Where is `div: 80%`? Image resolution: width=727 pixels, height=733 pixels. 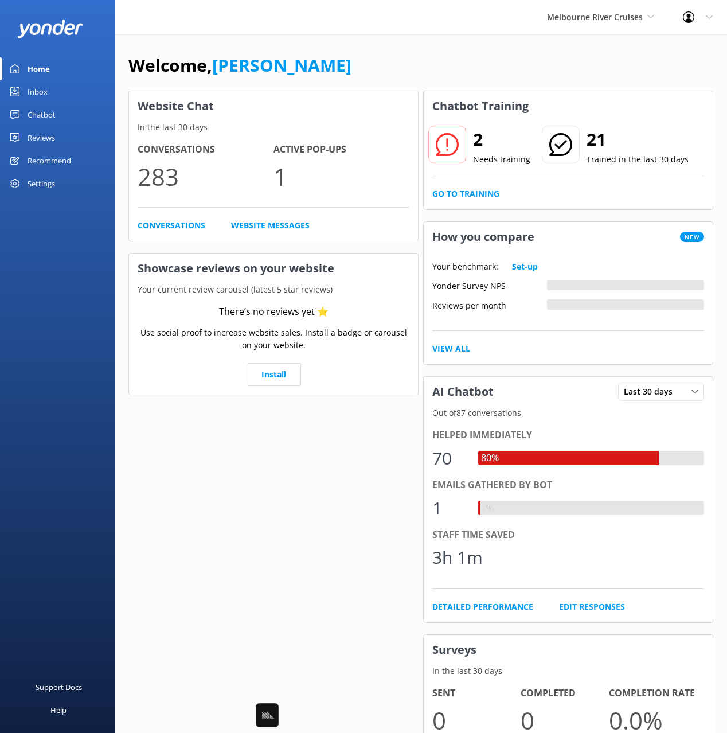
div: 80% is located at coordinates (489, 458).